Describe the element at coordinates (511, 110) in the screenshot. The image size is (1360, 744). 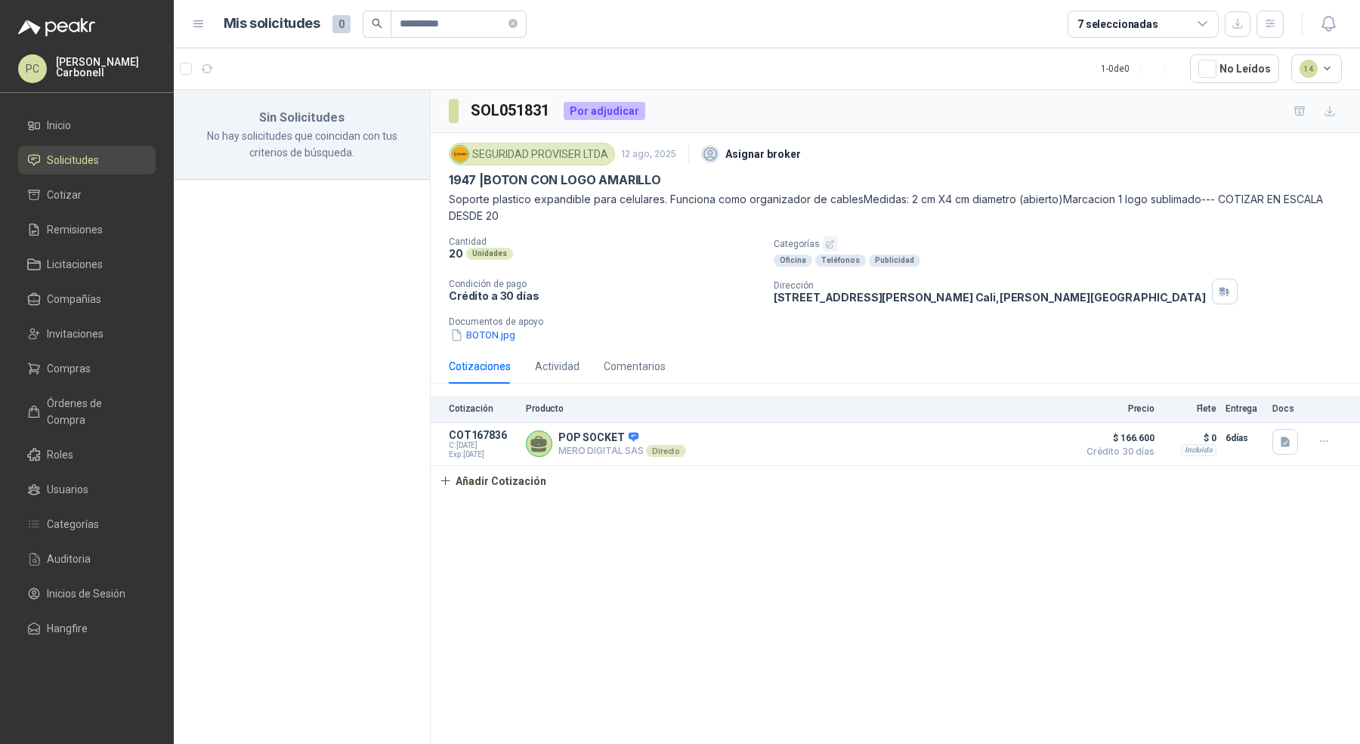
I see `h3: SOL051831` at that location.